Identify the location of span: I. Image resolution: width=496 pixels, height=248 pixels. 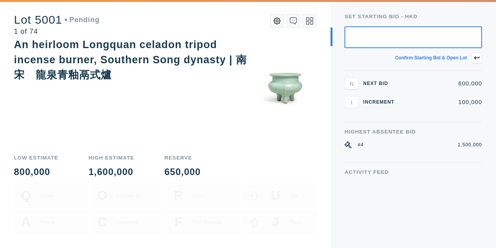
(352, 102).